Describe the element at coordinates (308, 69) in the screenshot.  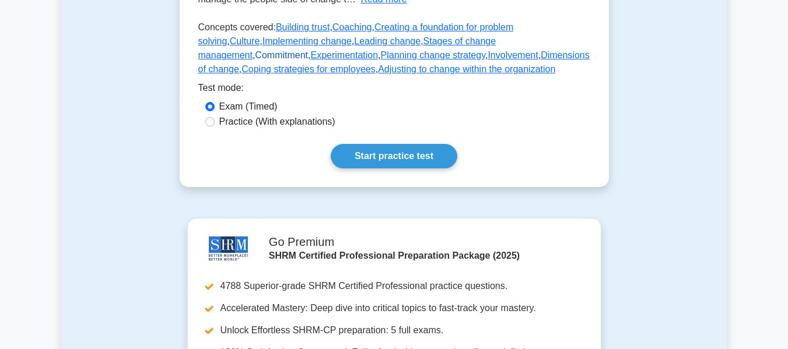
I see `a: Coping strategies for employees` at that location.